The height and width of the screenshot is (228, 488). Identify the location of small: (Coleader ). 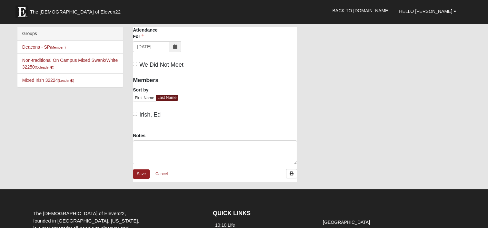
(45, 67).